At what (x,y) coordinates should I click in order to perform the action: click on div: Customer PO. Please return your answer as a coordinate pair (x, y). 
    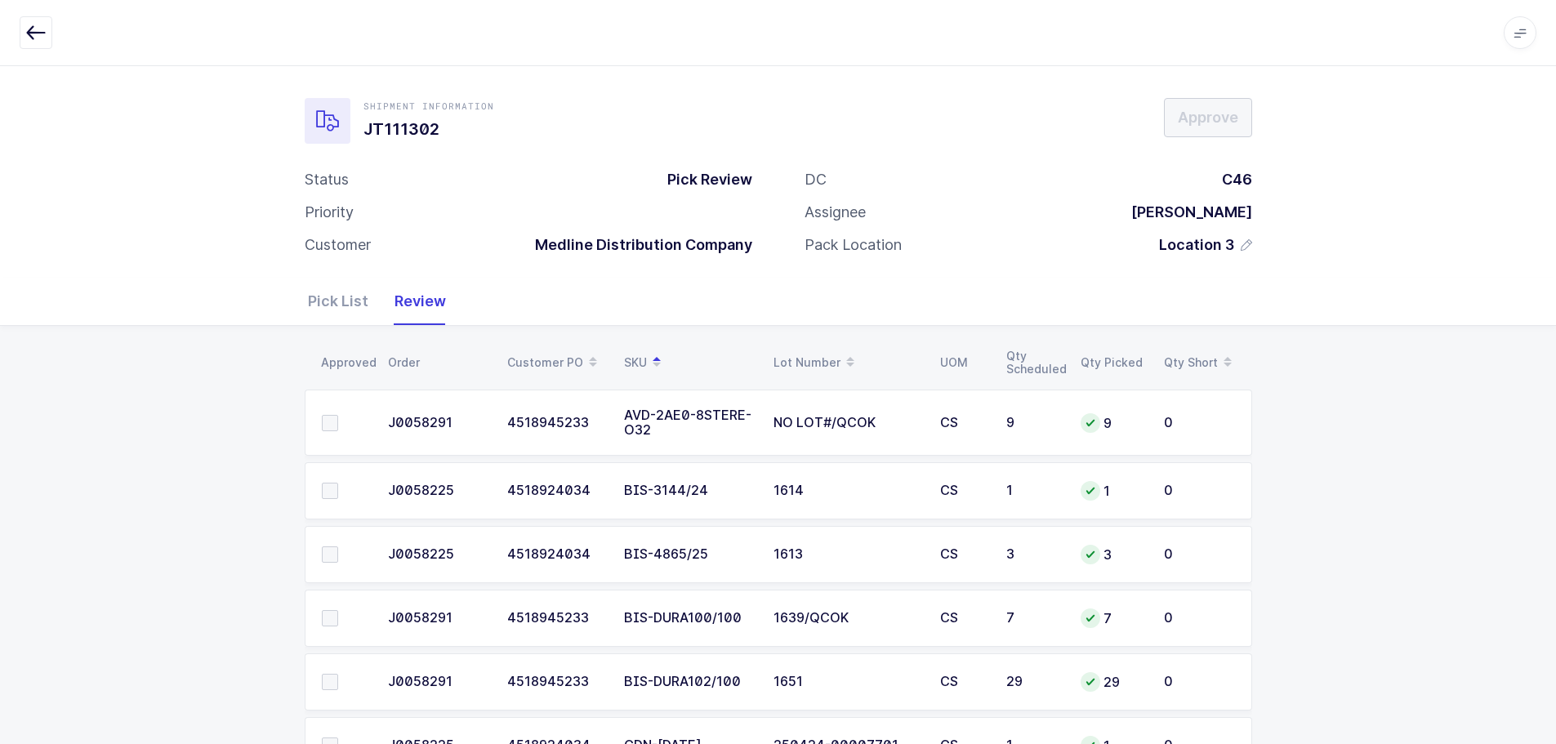
    Looking at the image, I should click on (556, 363).